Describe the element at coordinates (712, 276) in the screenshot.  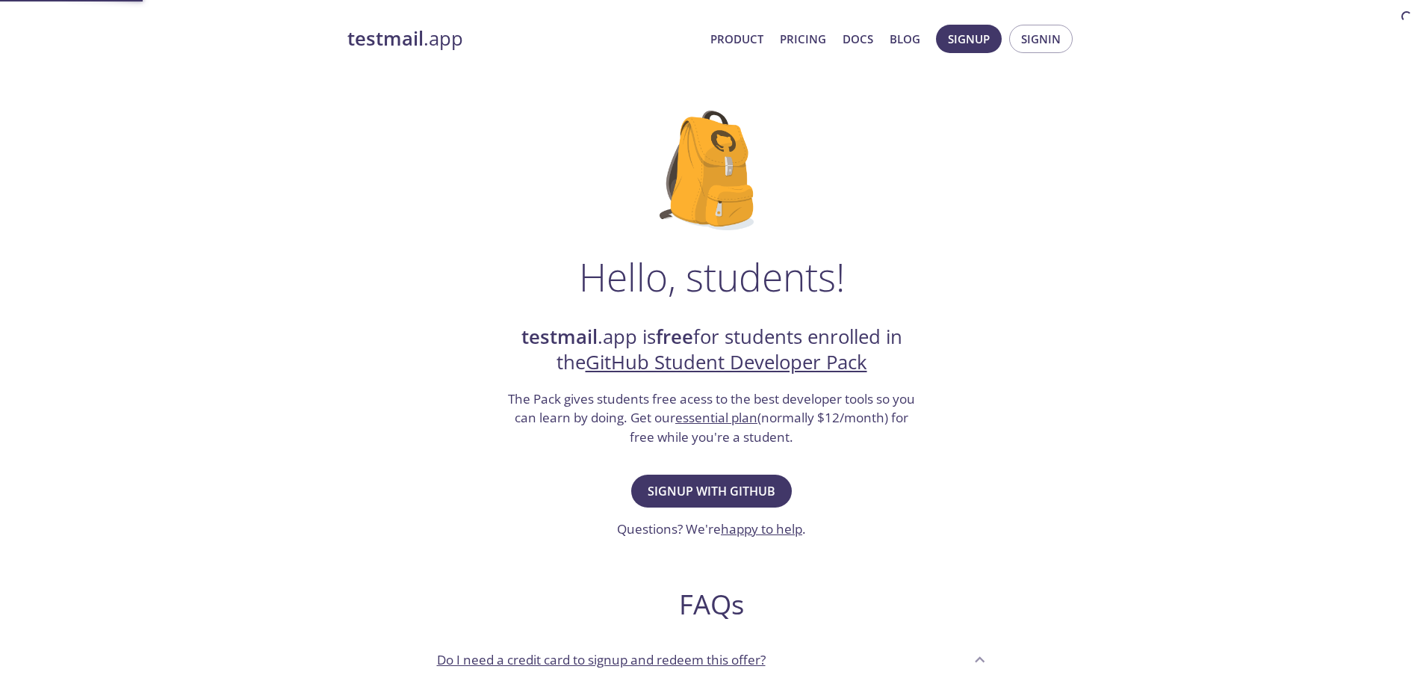
I see `h1: Hello, students!` at that location.